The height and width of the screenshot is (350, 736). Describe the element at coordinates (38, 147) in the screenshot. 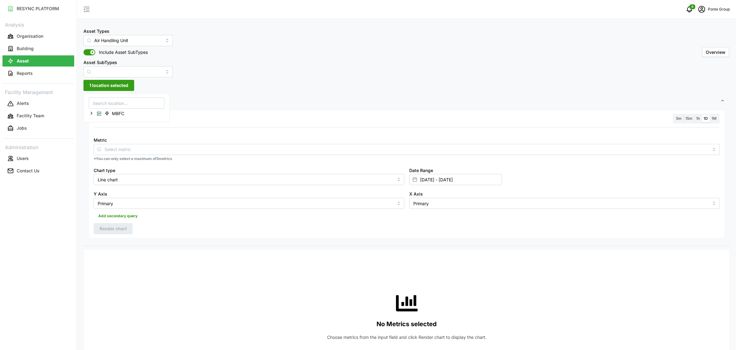

I see `p: Administration` at that location.